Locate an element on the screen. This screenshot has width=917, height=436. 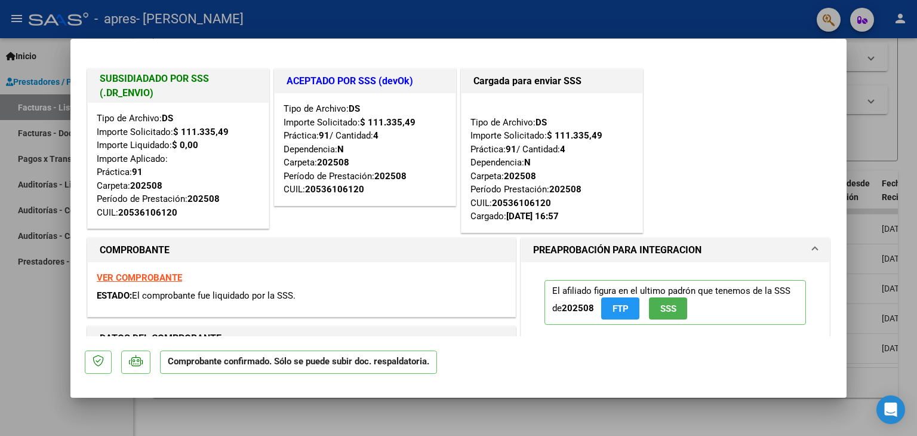
span: El comprobante fue liquidado por la SSS. is located at coordinates (214, 296).